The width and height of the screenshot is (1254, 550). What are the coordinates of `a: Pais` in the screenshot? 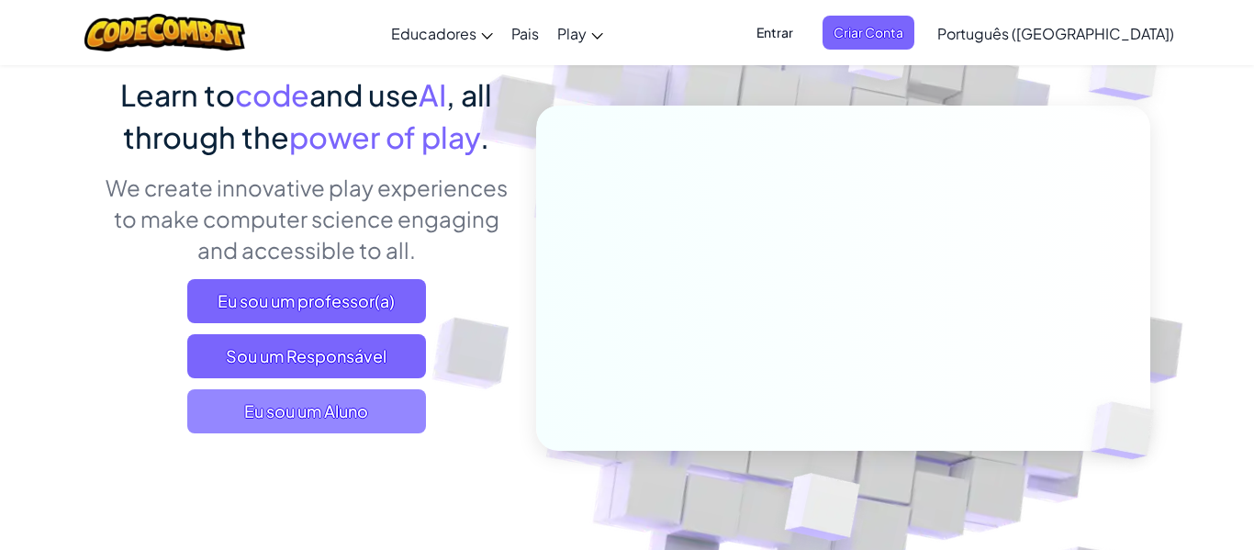 It's located at (525, 33).